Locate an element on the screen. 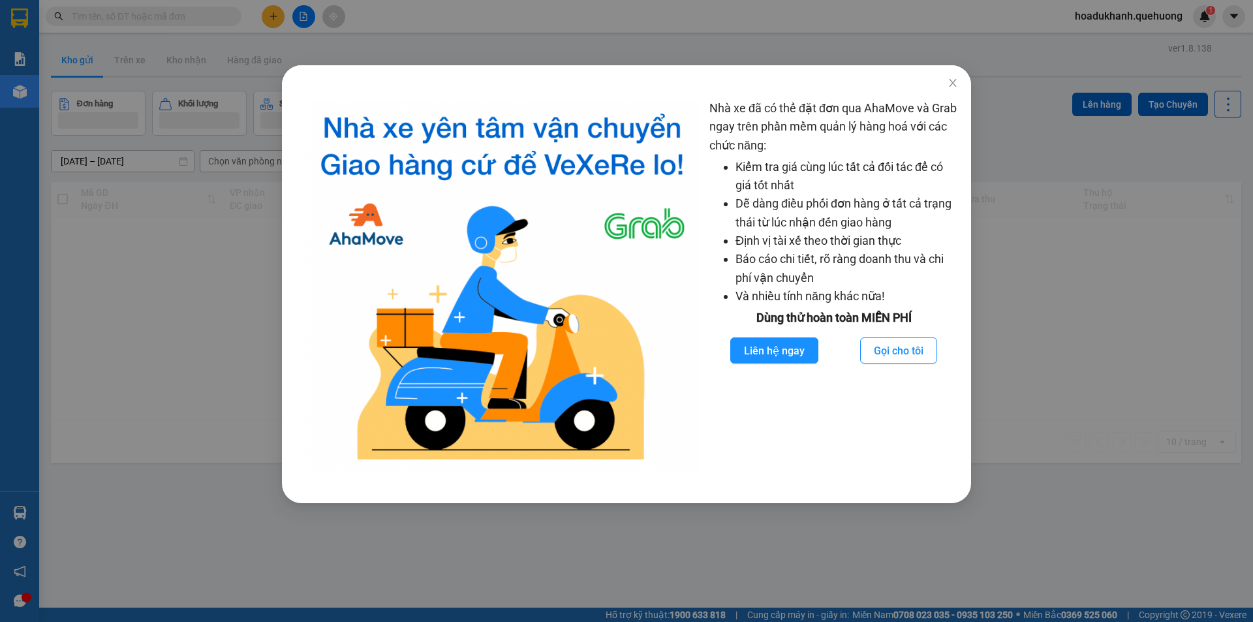 The width and height of the screenshot is (1253, 622). img: logo is located at coordinates (502, 284).